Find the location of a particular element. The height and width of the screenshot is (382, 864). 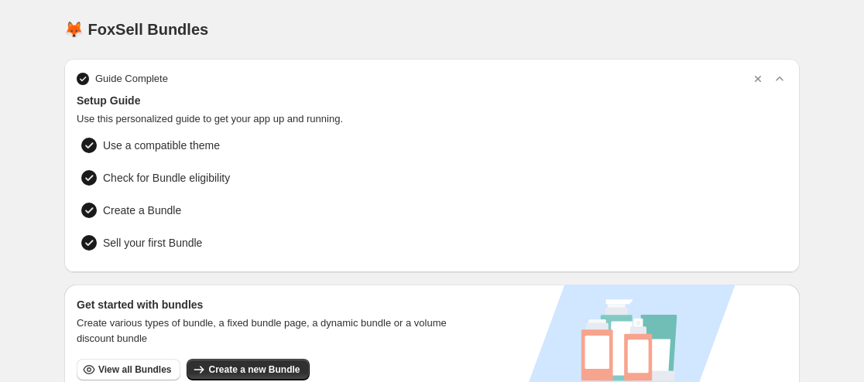

span: Create a new Bundle is located at coordinates (254, 370).